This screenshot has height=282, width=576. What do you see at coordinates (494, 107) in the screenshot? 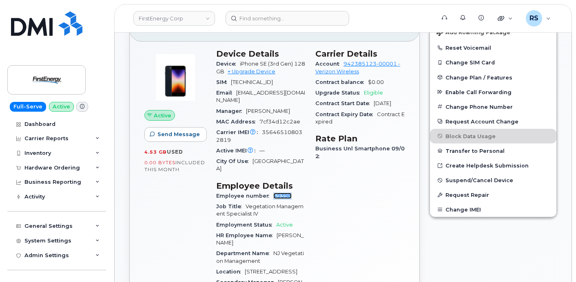
I see `button: Change Phone Number` at bounding box center [494, 107].